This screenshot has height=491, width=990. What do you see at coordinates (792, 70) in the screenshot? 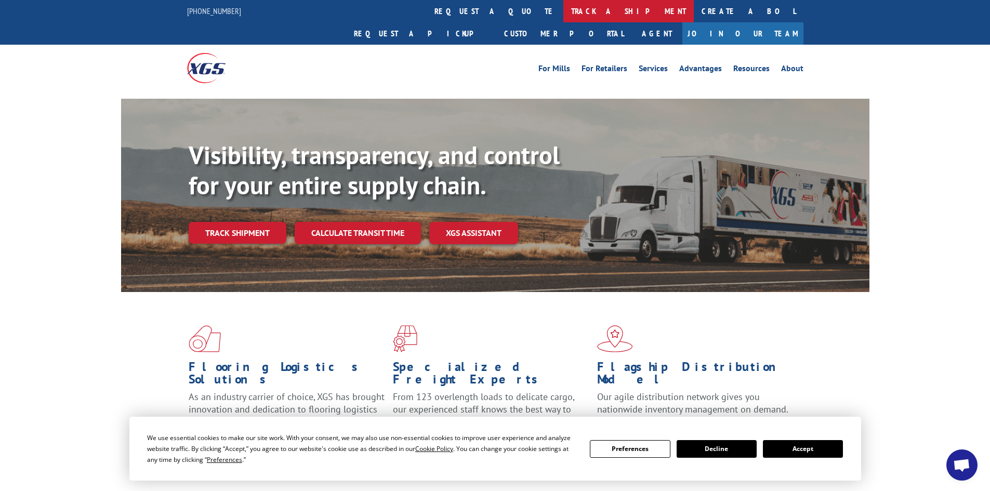
I see `a: About` at bounding box center [792, 70].